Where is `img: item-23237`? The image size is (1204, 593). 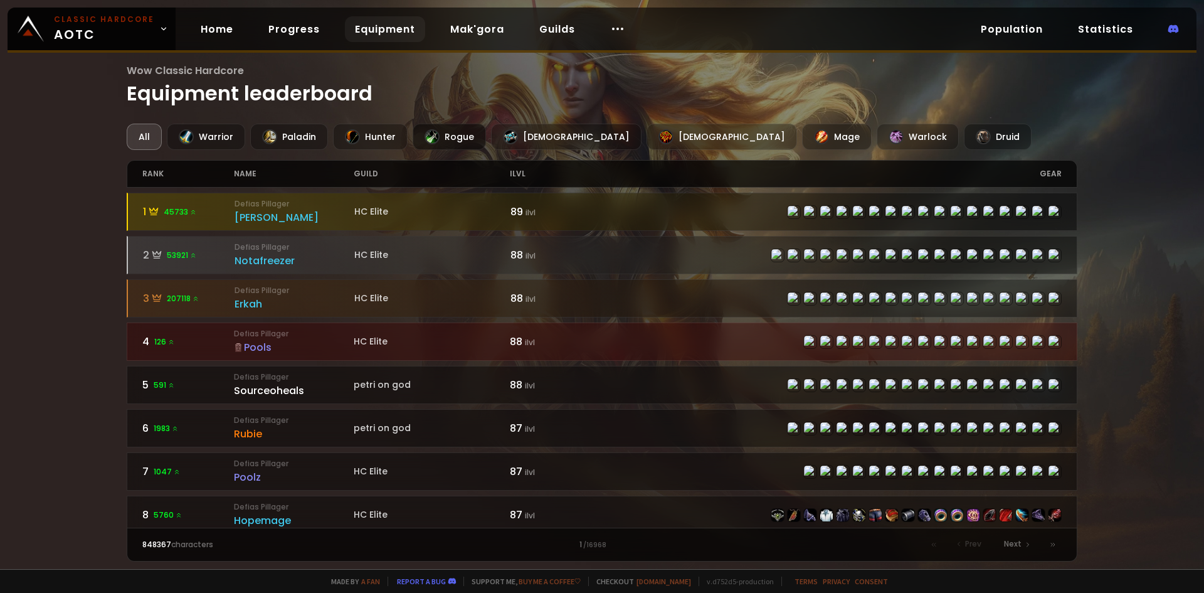
img: item-23237 is located at coordinates (940, 515).